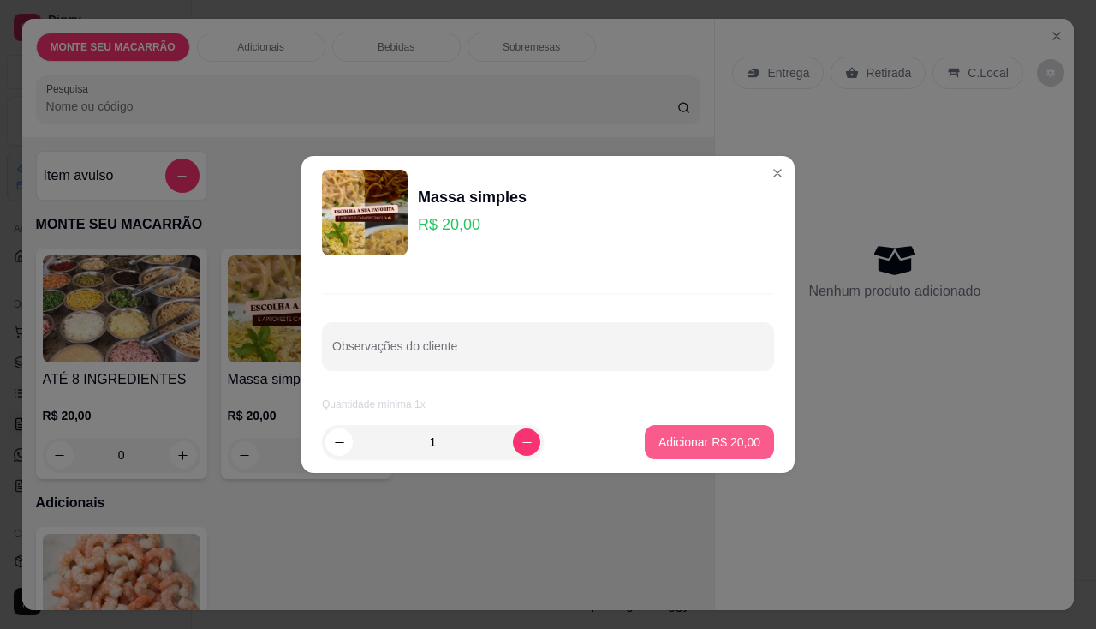 The height and width of the screenshot is (629, 1096). Describe the element at coordinates (709, 442) in the screenshot. I see `button: Adicionar R$ 20,00` at that location.